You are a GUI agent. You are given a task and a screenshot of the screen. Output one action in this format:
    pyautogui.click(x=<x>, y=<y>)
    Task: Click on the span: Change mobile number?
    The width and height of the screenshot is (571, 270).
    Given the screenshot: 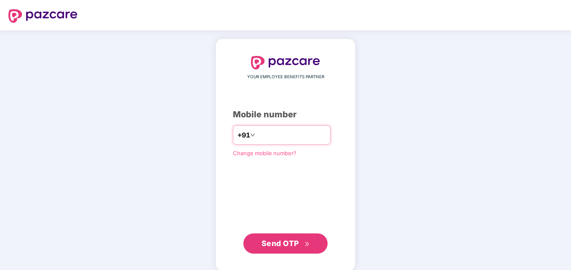 What is the action you would take?
    pyautogui.click(x=264, y=153)
    